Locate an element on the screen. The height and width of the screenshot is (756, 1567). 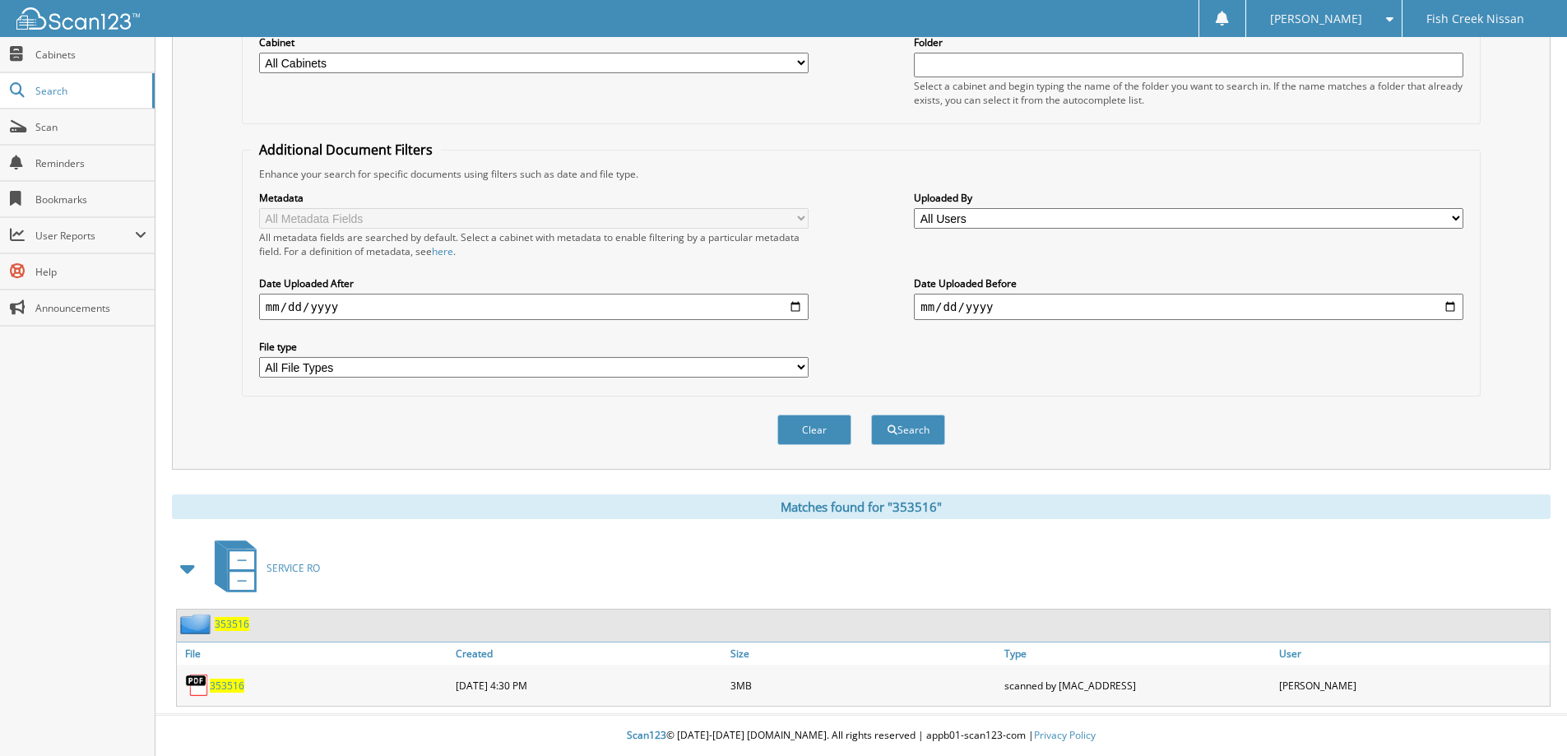
div: 3MB is located at coordinates (864, 685).